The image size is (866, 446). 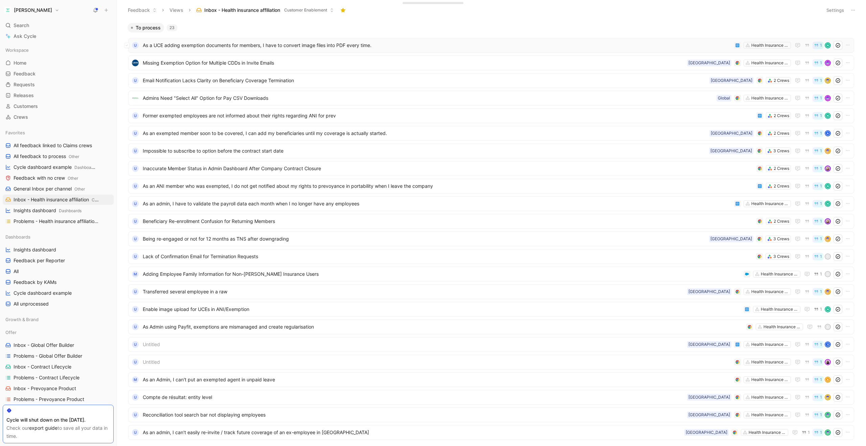 I want to click on span: Dashboards, so click(x=70, y=210).